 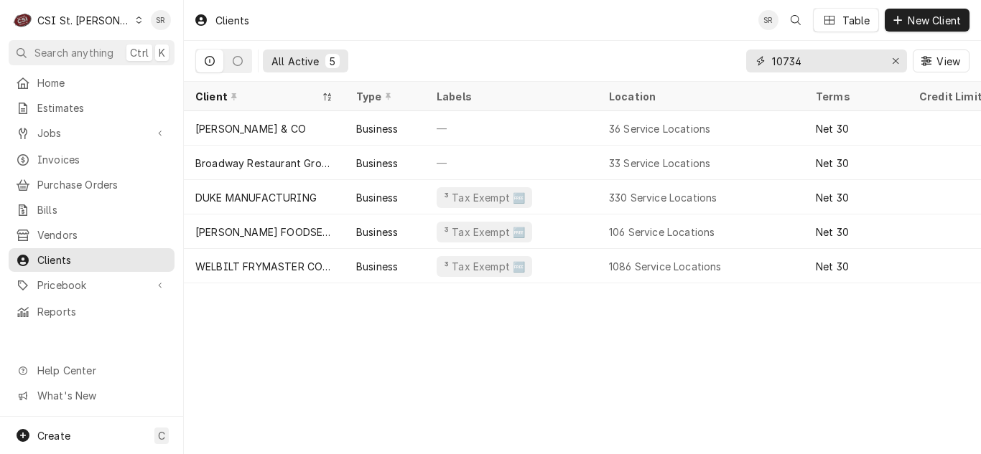 I want to click on button: Open search, so click(x=795, y=20).